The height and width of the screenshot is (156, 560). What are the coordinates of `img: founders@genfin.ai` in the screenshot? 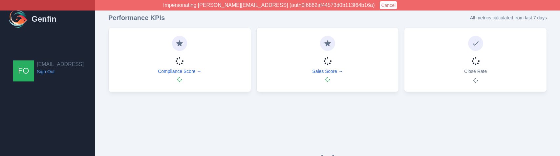 It's located at (24, 71).